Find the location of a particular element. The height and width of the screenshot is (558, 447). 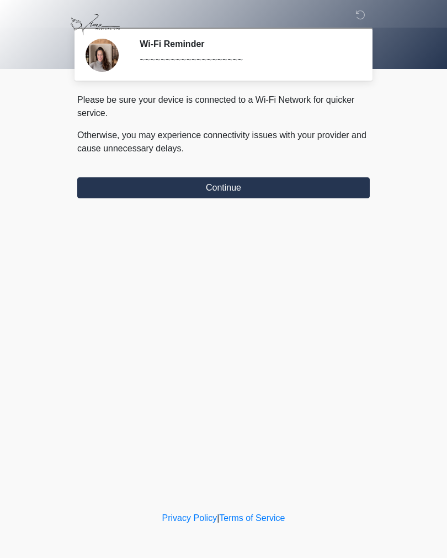

p: Please be sure your device is connected to a Wi-Fi Network for quicker service. is located at coordinates (224, 107).